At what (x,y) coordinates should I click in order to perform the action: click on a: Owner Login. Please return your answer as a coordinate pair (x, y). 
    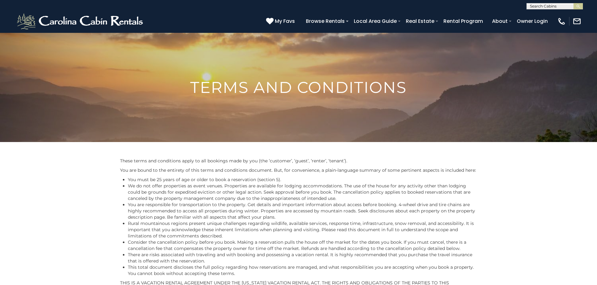
    Looking at the image, I should click on (532, 21).